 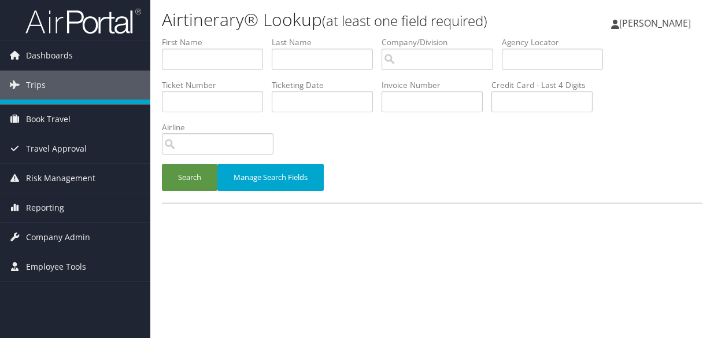 What do you see at coordinates (190, 177) in the screenshot?
I see `button: Search` at bounding box center [190, 177].